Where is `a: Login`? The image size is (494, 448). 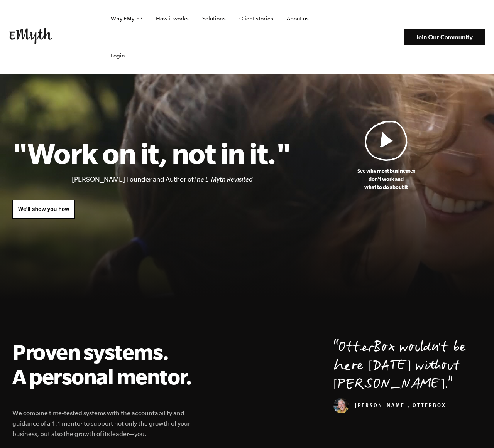
a: Login is located at coordinates (118, 56).